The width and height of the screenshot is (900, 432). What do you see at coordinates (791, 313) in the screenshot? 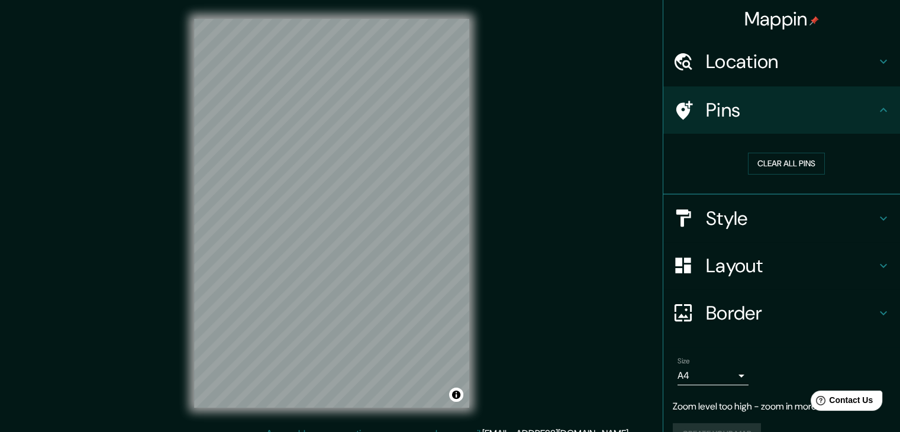
I see `h4: Border` at bounding box center [791, 313].